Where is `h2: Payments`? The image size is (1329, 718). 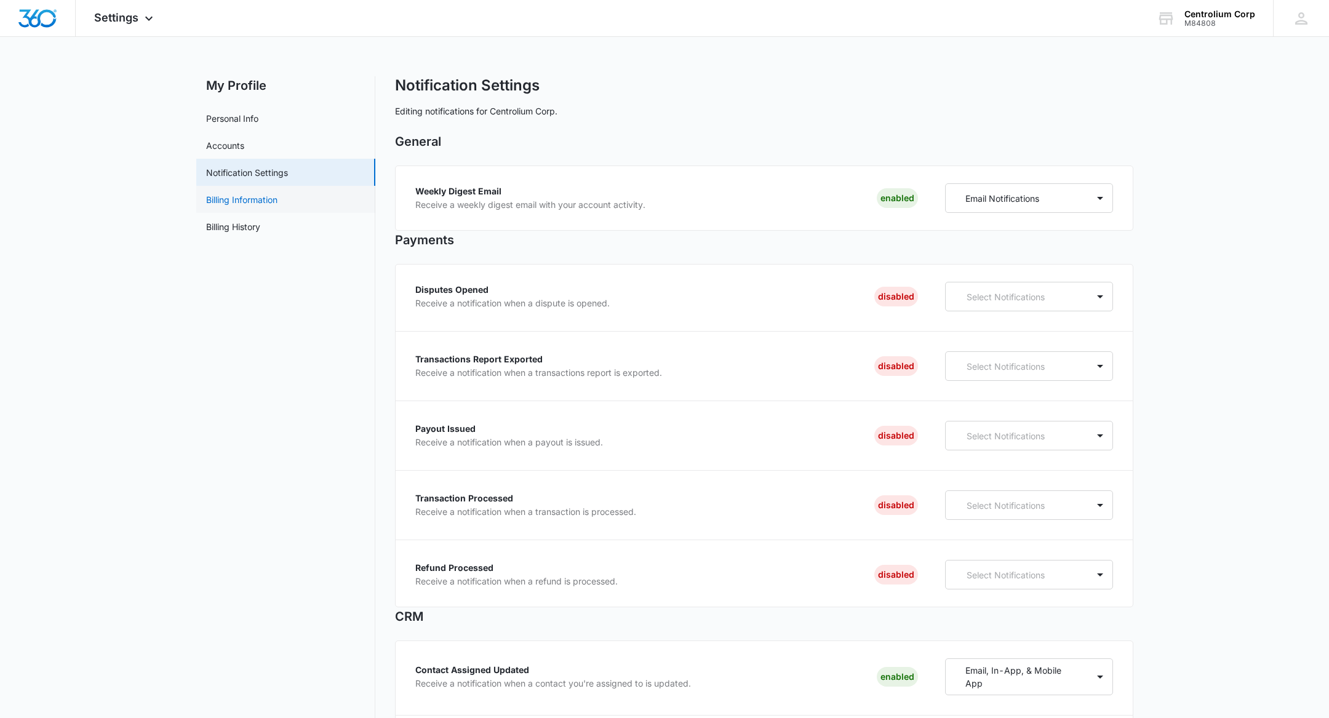
h2: Payments is located at coordinates (764, 240).